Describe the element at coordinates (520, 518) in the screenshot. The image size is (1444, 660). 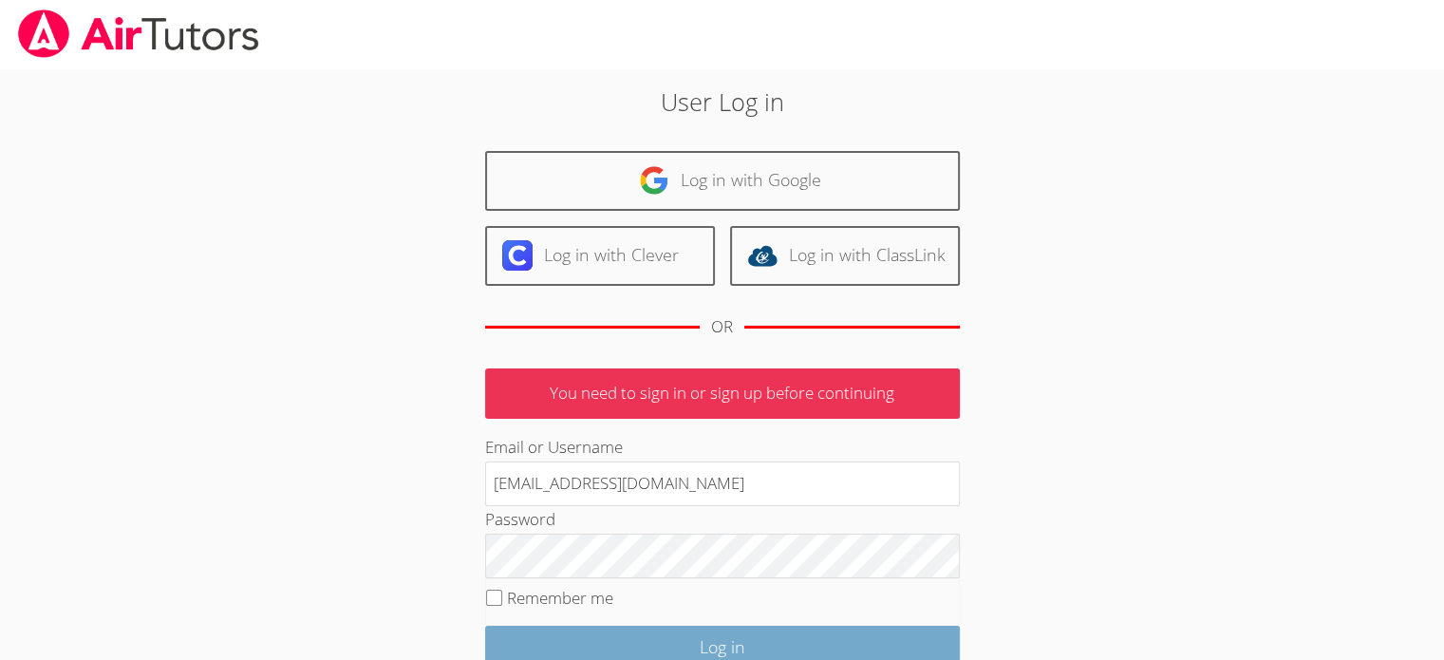
I see `label: Password` at that location.